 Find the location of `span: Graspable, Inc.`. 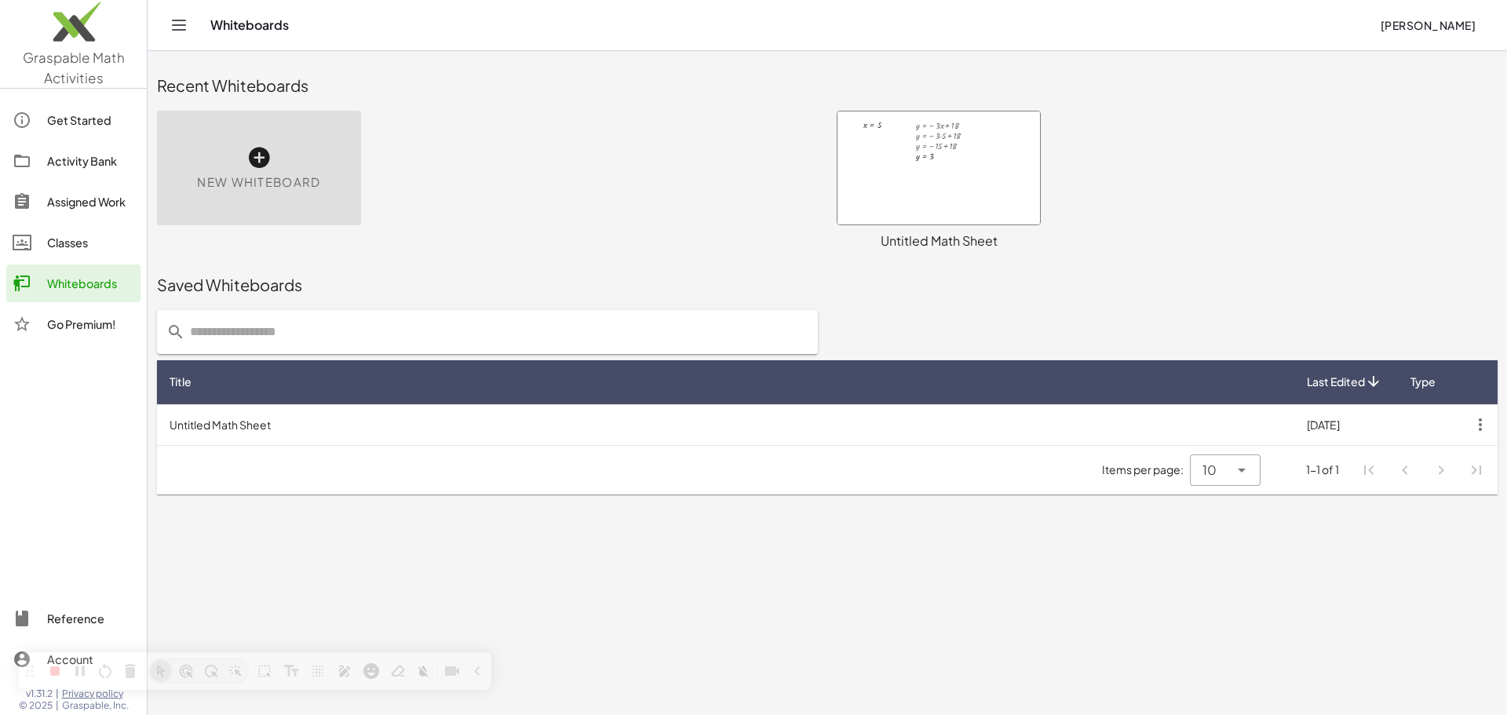

span: Graspable, Inc. is located at coordinates (95, 706).